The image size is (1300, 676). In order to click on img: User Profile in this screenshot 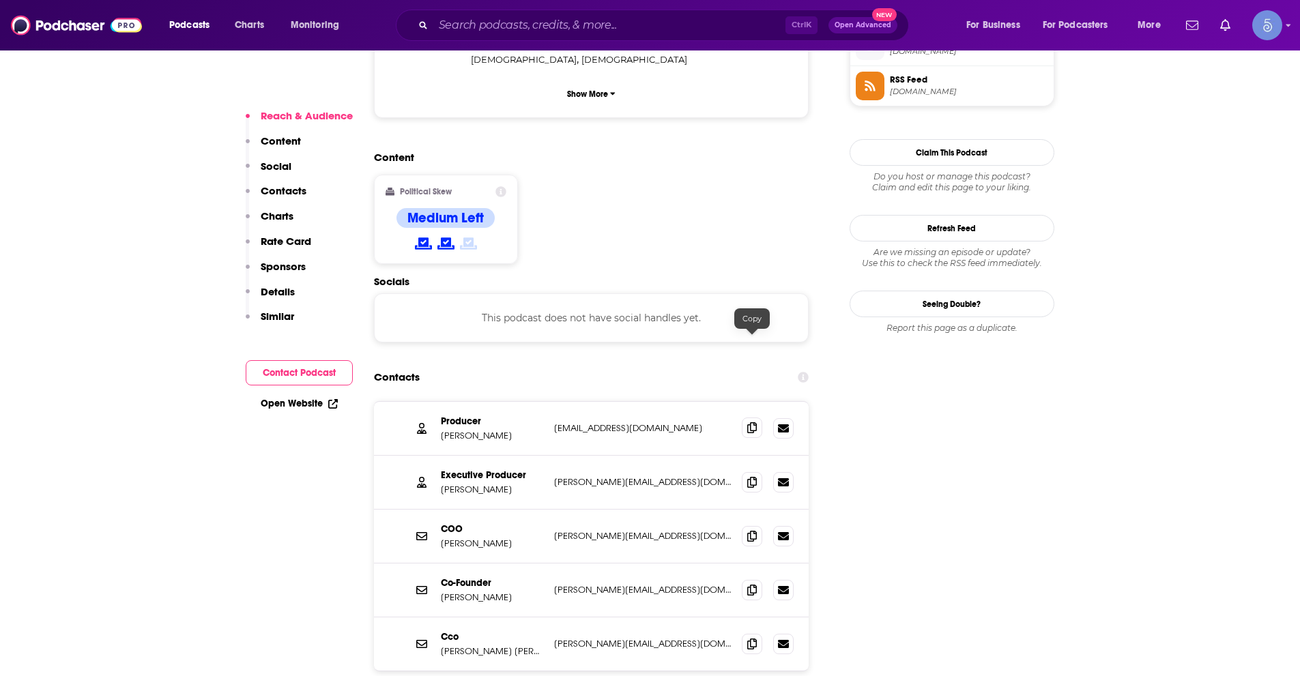, I will do `click(1267, 25)`.